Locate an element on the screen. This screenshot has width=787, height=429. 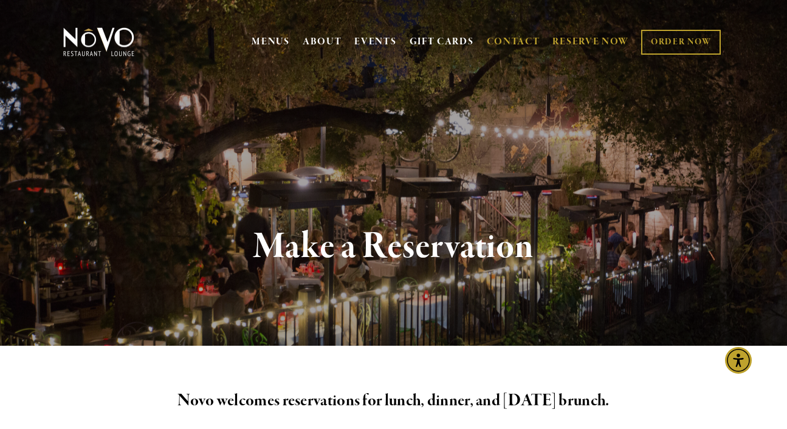
a: ABOUT is located at coordinates (322, 42).